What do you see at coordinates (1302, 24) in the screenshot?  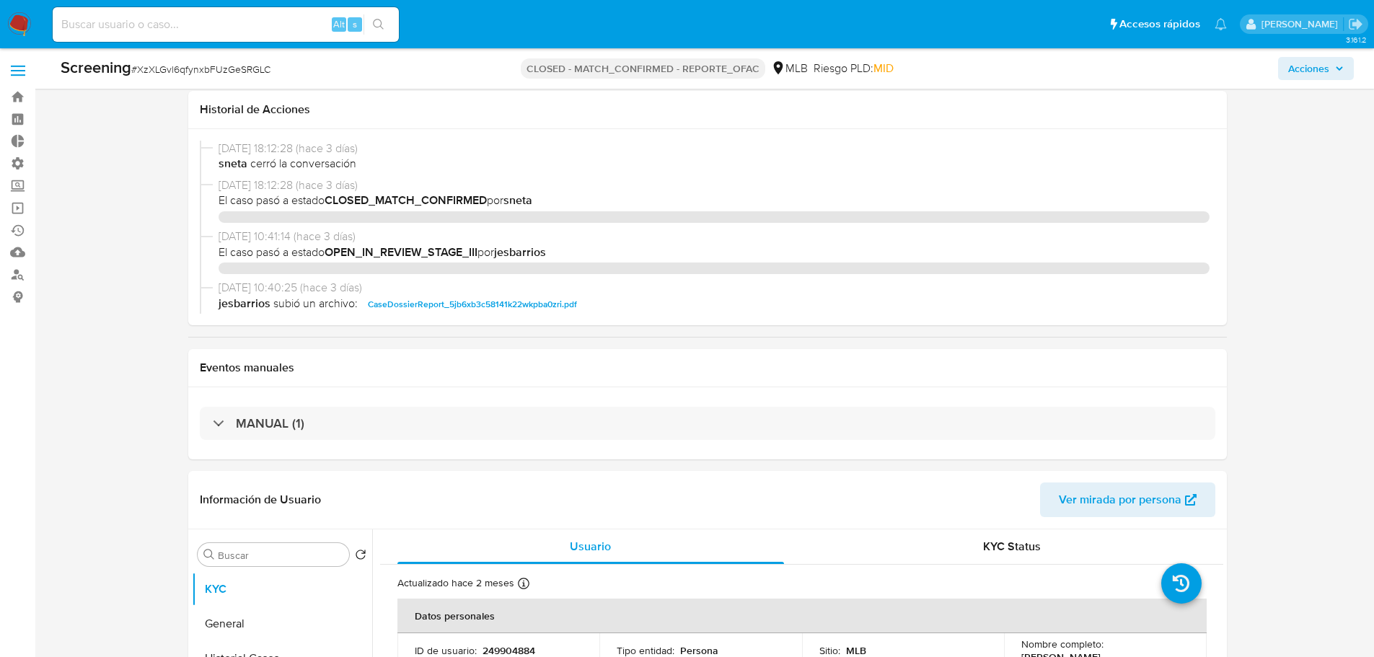 I see `p: nicolas.tyrkiel@mercadolibre.com` at bounding box center [1302, 24].